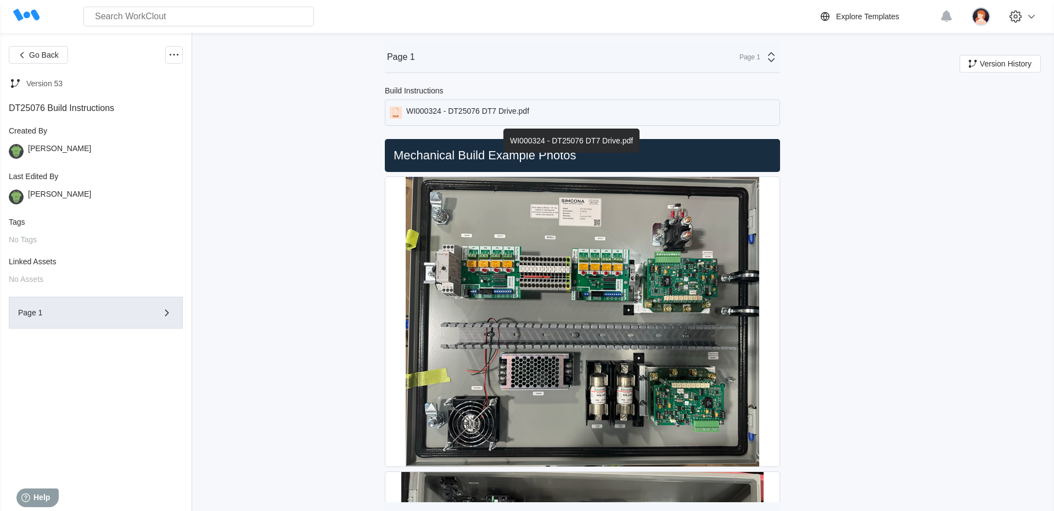 The width and height of the screenshot is (1054, 511). I want to click on span: Version History, so click(1006, 64).